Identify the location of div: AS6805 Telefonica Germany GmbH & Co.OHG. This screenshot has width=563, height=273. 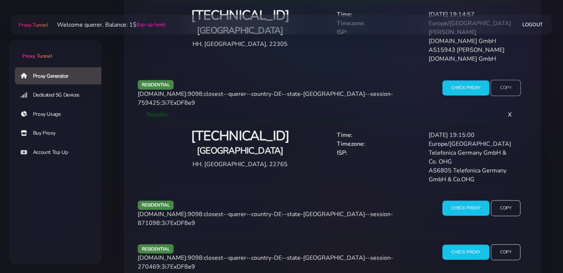
(470, 175).